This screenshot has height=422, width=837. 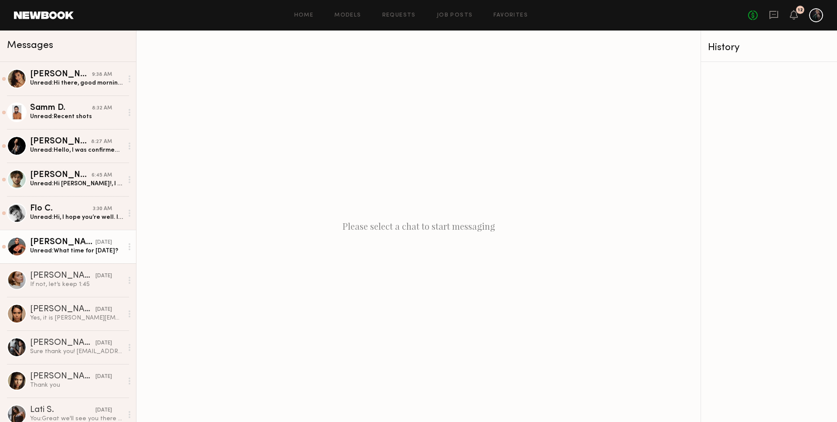 I want to click on a: Models, so click(x=347, y=15).